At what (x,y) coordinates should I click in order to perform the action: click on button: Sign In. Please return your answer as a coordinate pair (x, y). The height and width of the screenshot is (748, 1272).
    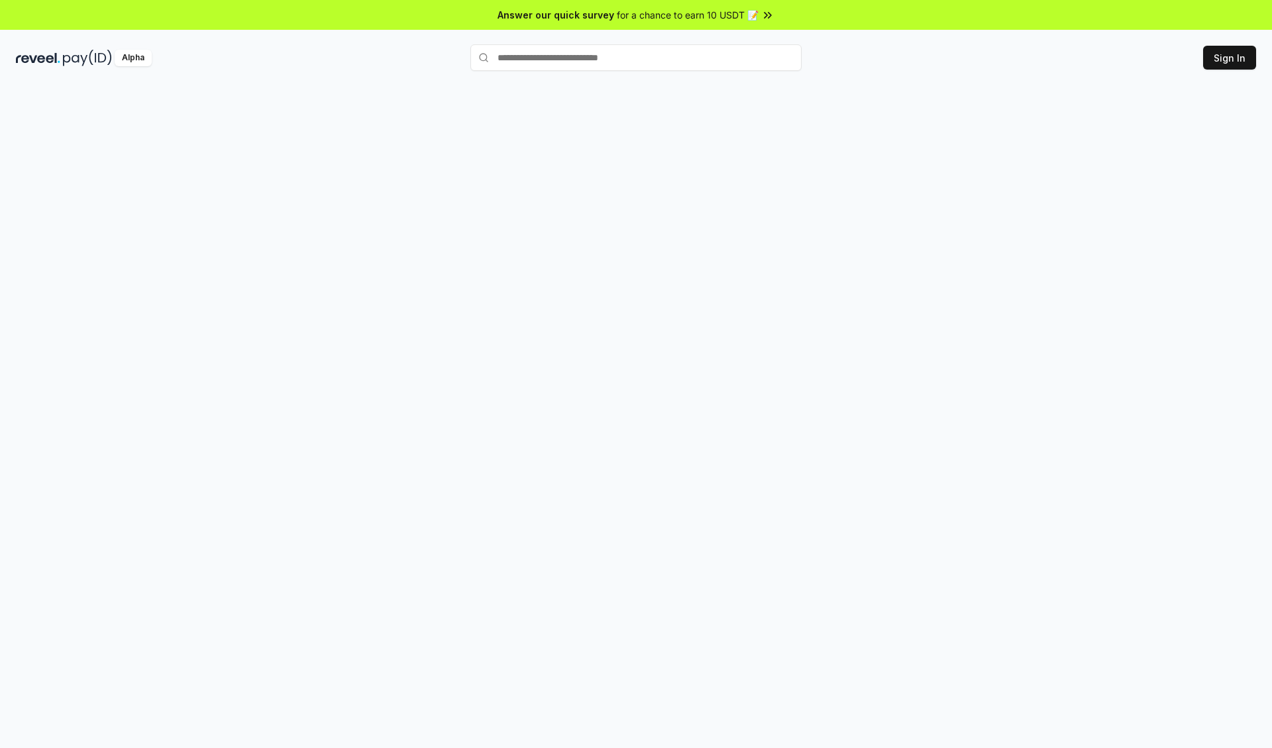
    Looking at the image, I should click on (1230, 58).